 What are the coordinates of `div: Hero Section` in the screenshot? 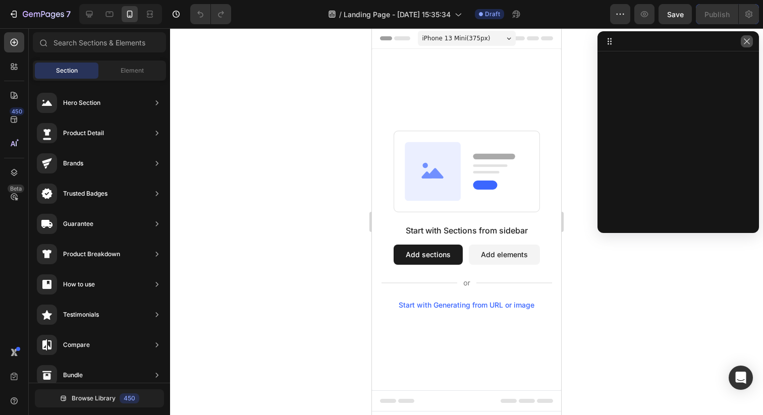 It's located at (82, 103).